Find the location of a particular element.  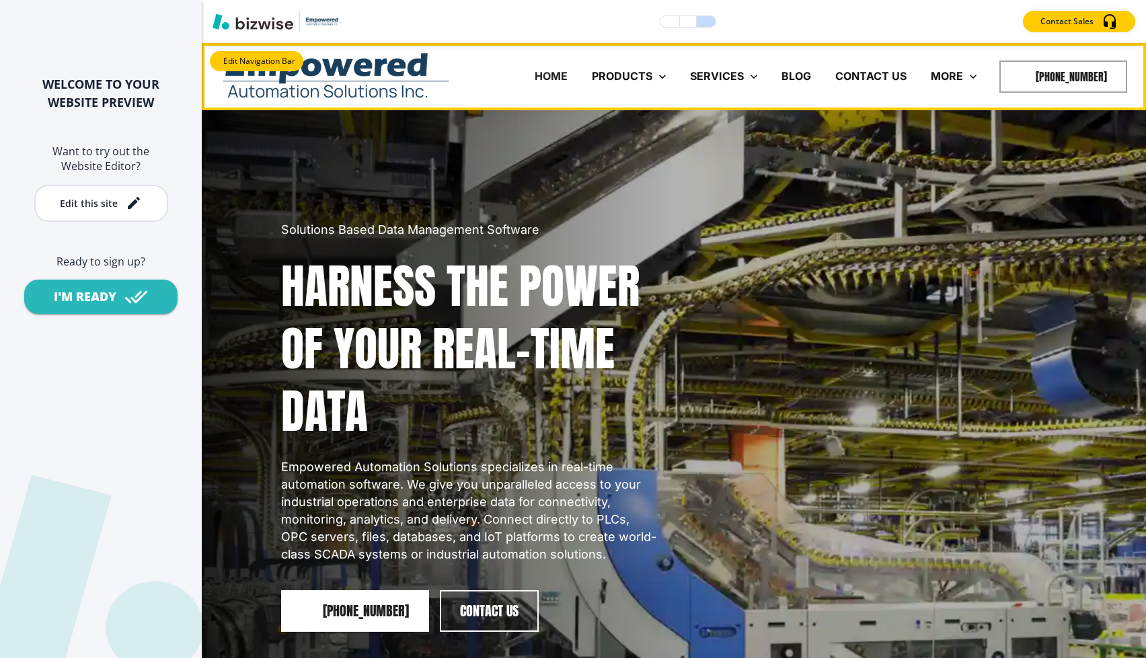

button: Edit this site is located at coordinates (101, 203).